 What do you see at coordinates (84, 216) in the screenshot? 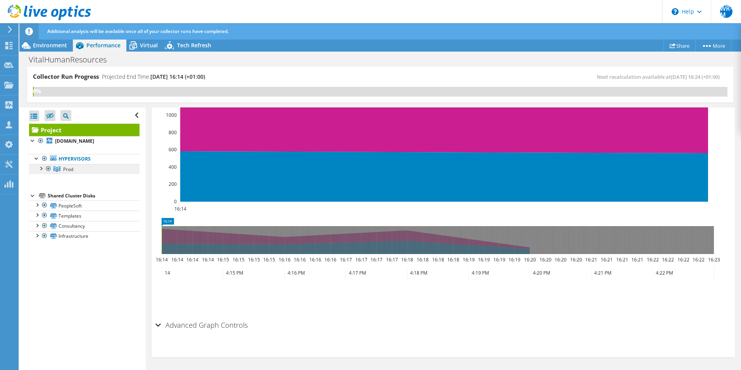
I see `a: Templates` at bounding box center [84, 216].